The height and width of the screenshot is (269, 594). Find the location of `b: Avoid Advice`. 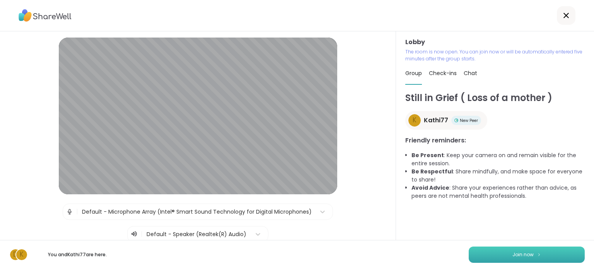

b: Avoid Advice is located at coordinates (430, 188).